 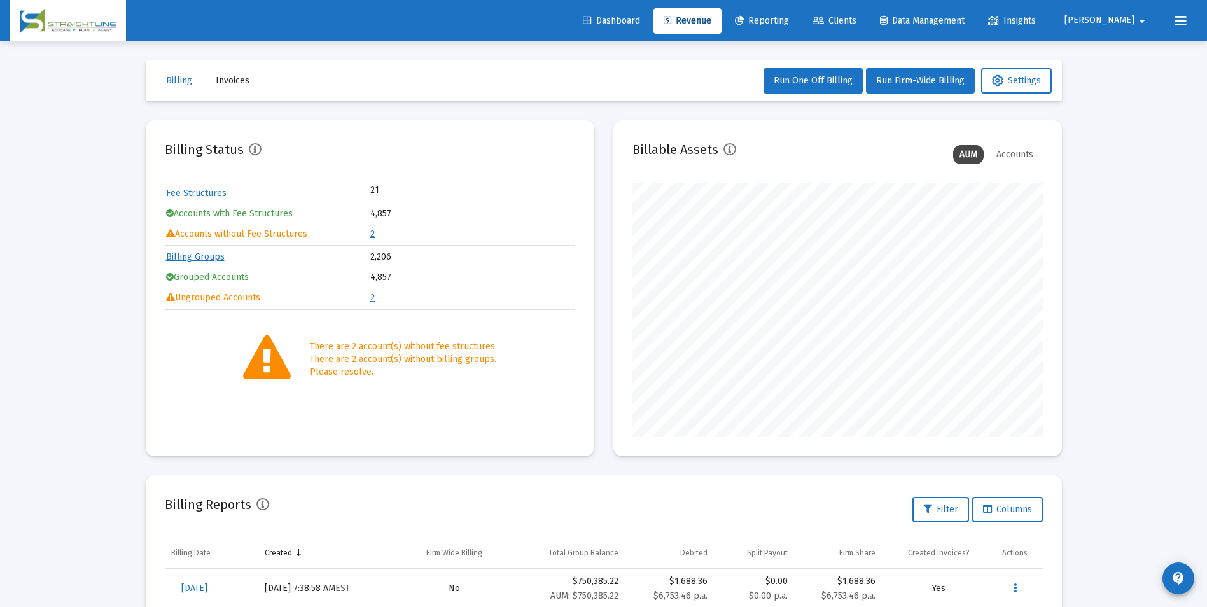 What do you see at coordinates (612, 20) in the screenshot?
I see `span: Dashboard` at bounding box center [612, 20].